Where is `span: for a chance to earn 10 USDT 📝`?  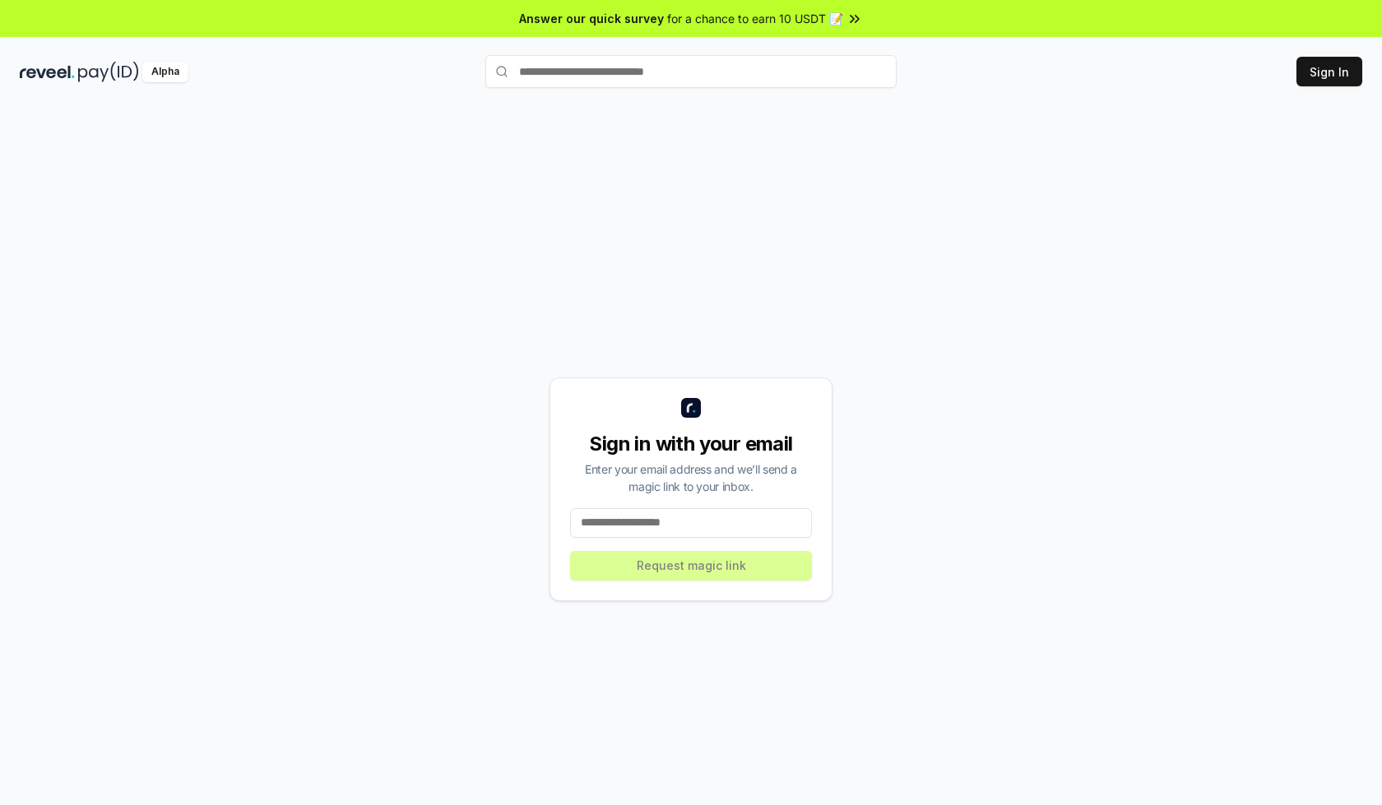 span: for a chance to earn 10 USDT 📝 is located at coordinates (755, 18).